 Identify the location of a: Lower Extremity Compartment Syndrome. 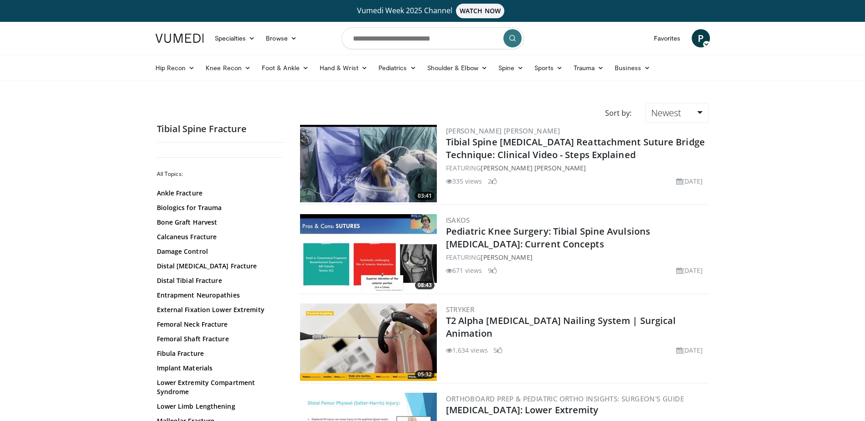
(218, 388).